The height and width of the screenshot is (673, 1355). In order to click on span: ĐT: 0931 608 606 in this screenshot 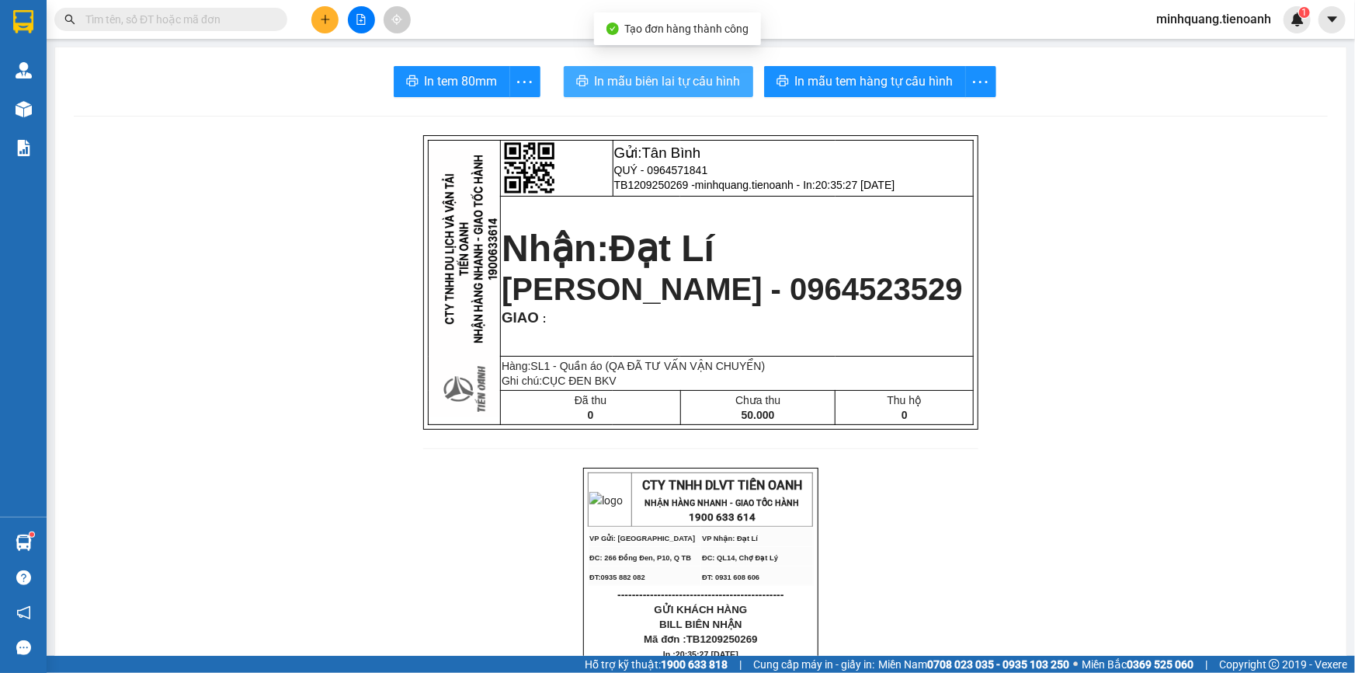, I will do `click(731, 577)`.